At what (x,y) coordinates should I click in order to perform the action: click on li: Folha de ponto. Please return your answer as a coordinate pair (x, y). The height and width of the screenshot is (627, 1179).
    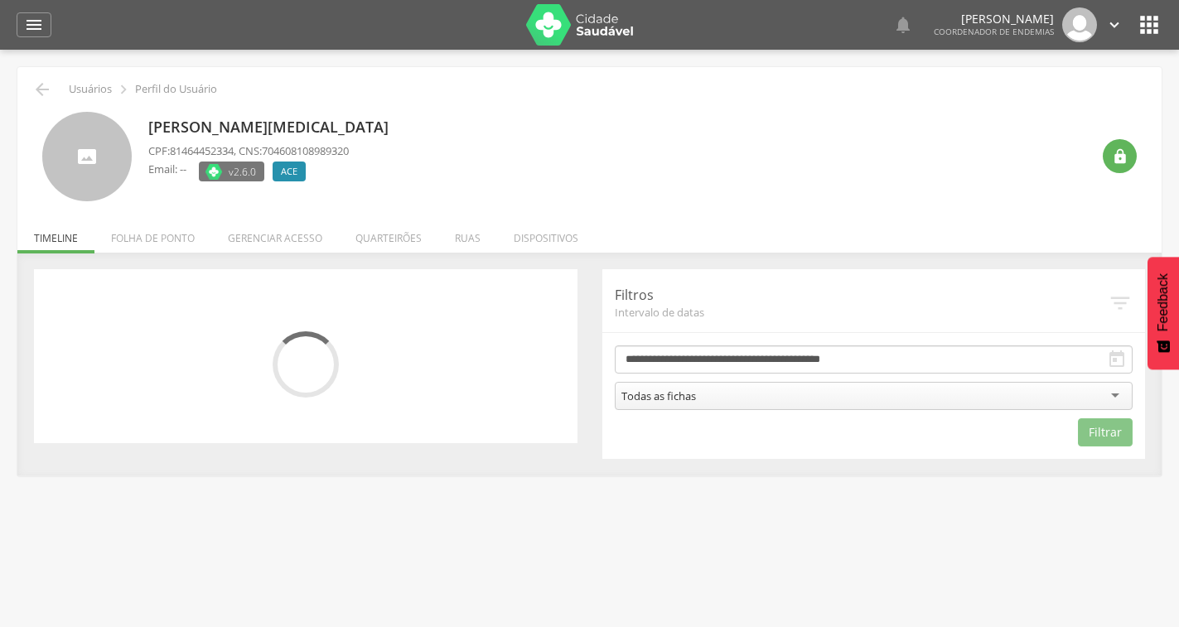
    Looking at the image, I should click on (152, 234).